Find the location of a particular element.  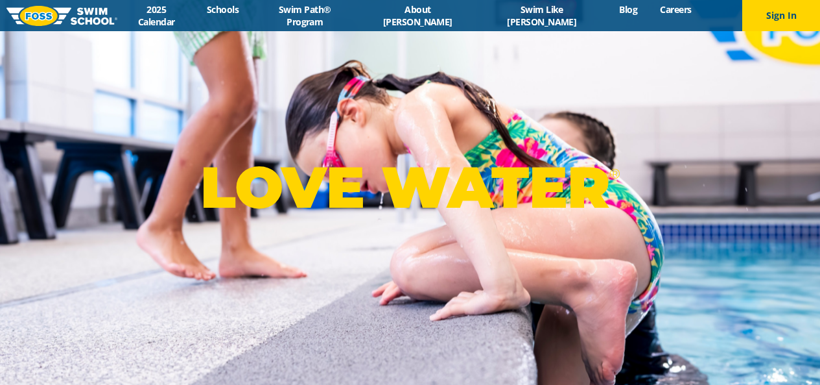

img: FOSS Swim School Logo is located at coordinates (62, 16).